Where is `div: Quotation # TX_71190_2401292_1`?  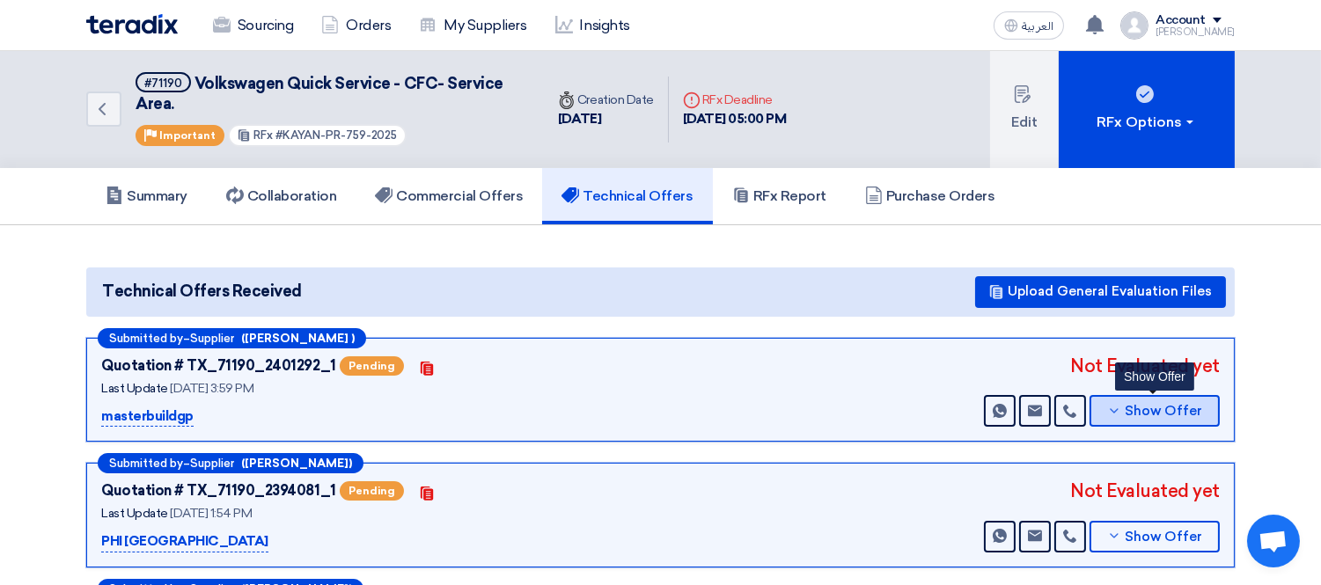 div: Quotation # TX_71190_2401292_1 is located at coordinates (218, 366).